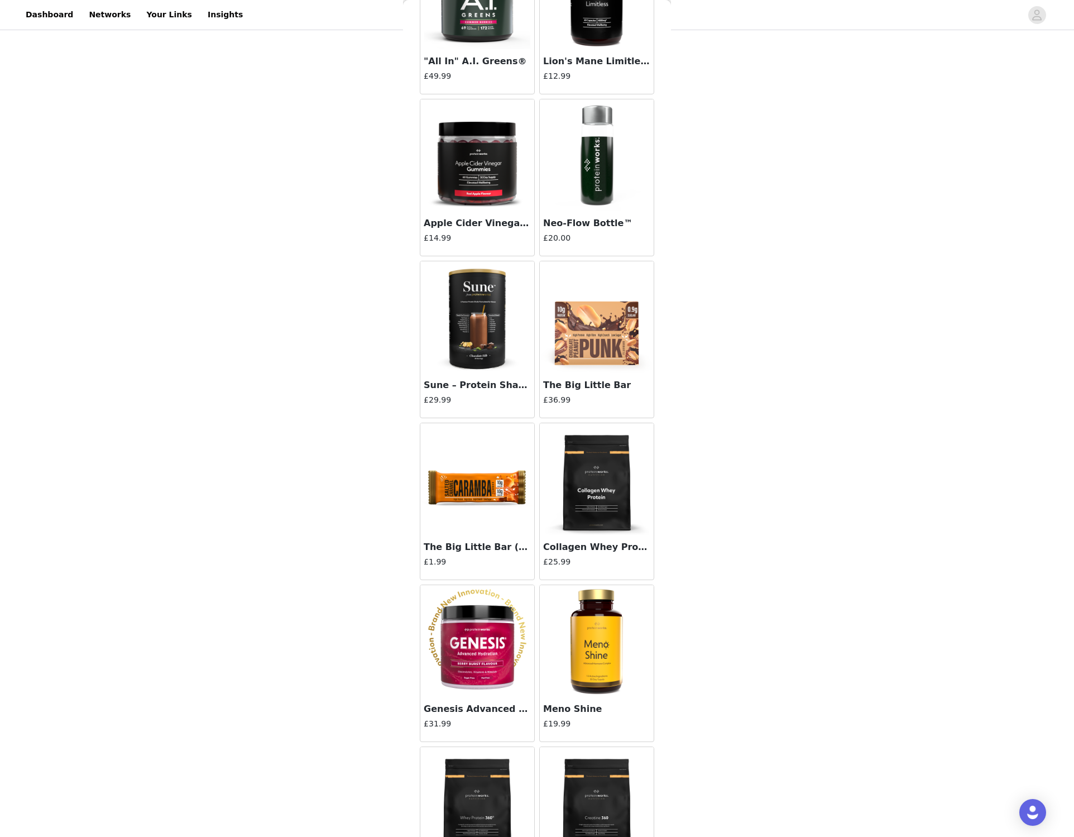 Image resolution: width=1074 pixels, height=837 pixels. Describe the element at coordinates (109, 15) in the screenshot. I see `a: Networks` at that location.